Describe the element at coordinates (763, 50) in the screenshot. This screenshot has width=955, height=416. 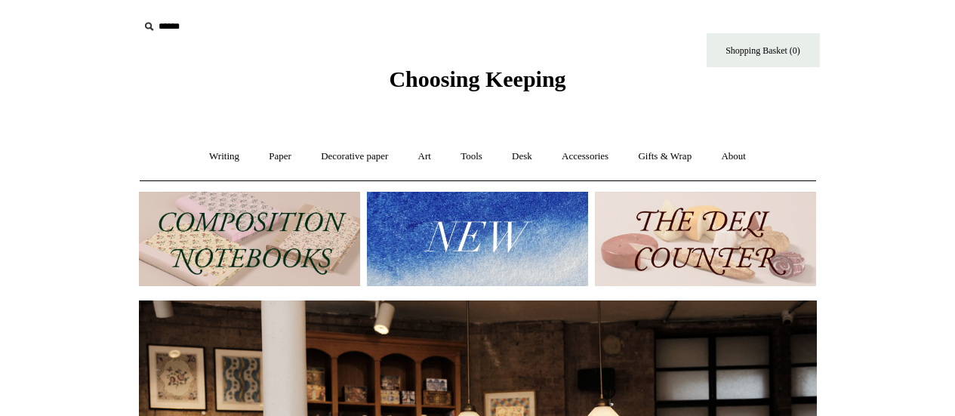
I see `a: Shopping Basket (0)` at that location.